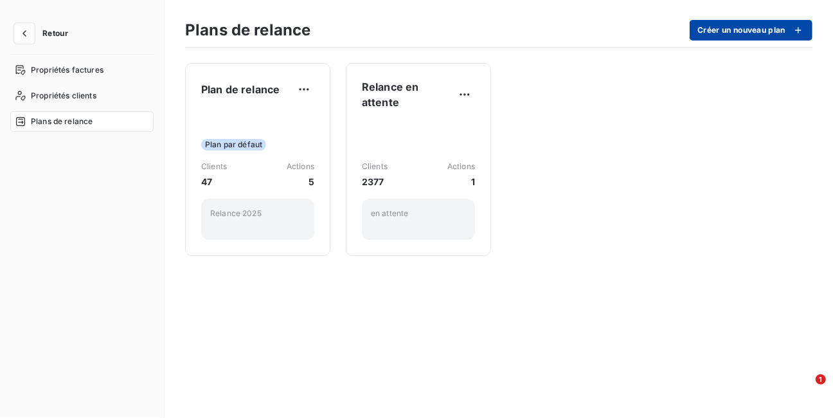 Image resolution: width=833 pixels, height=418 pixels. I want to click on a: Propriétés clients, so click(82, 96).